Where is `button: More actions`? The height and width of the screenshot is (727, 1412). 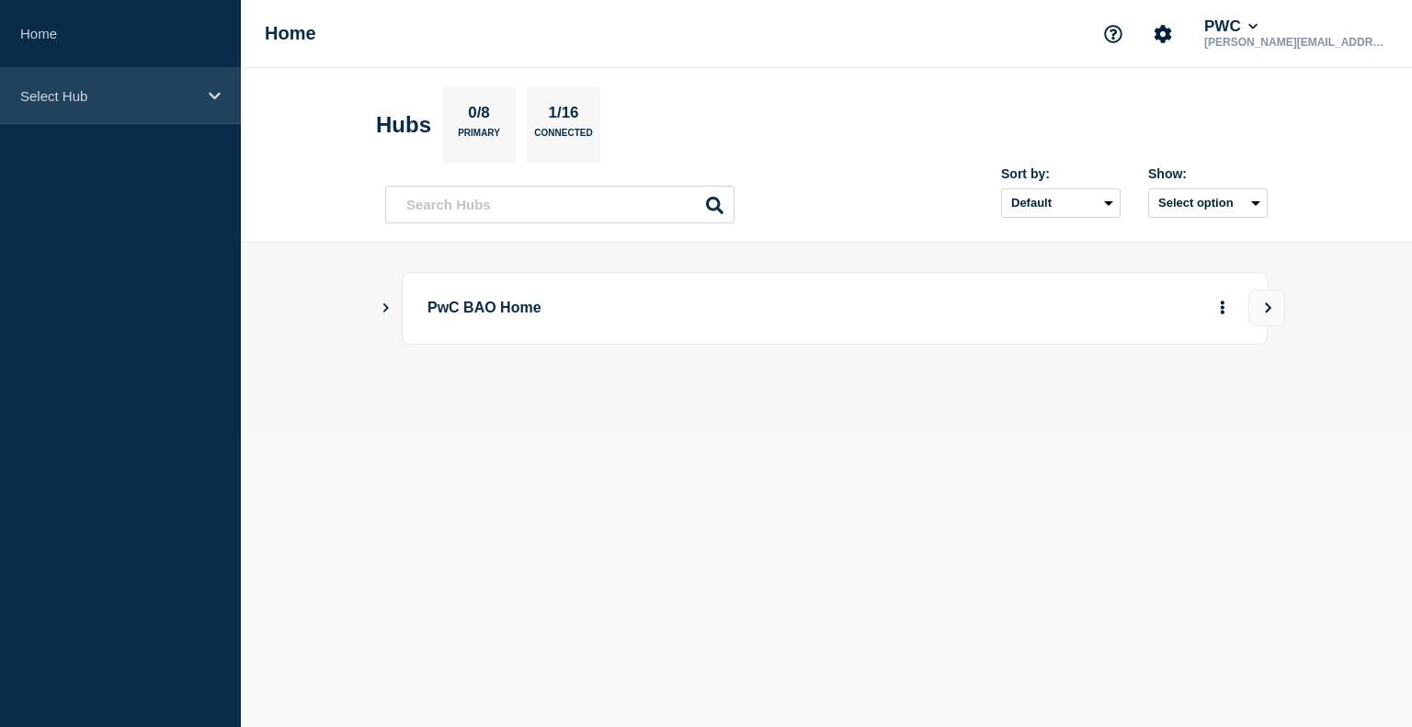 button: More actions is located at coordinates (1223, 308).